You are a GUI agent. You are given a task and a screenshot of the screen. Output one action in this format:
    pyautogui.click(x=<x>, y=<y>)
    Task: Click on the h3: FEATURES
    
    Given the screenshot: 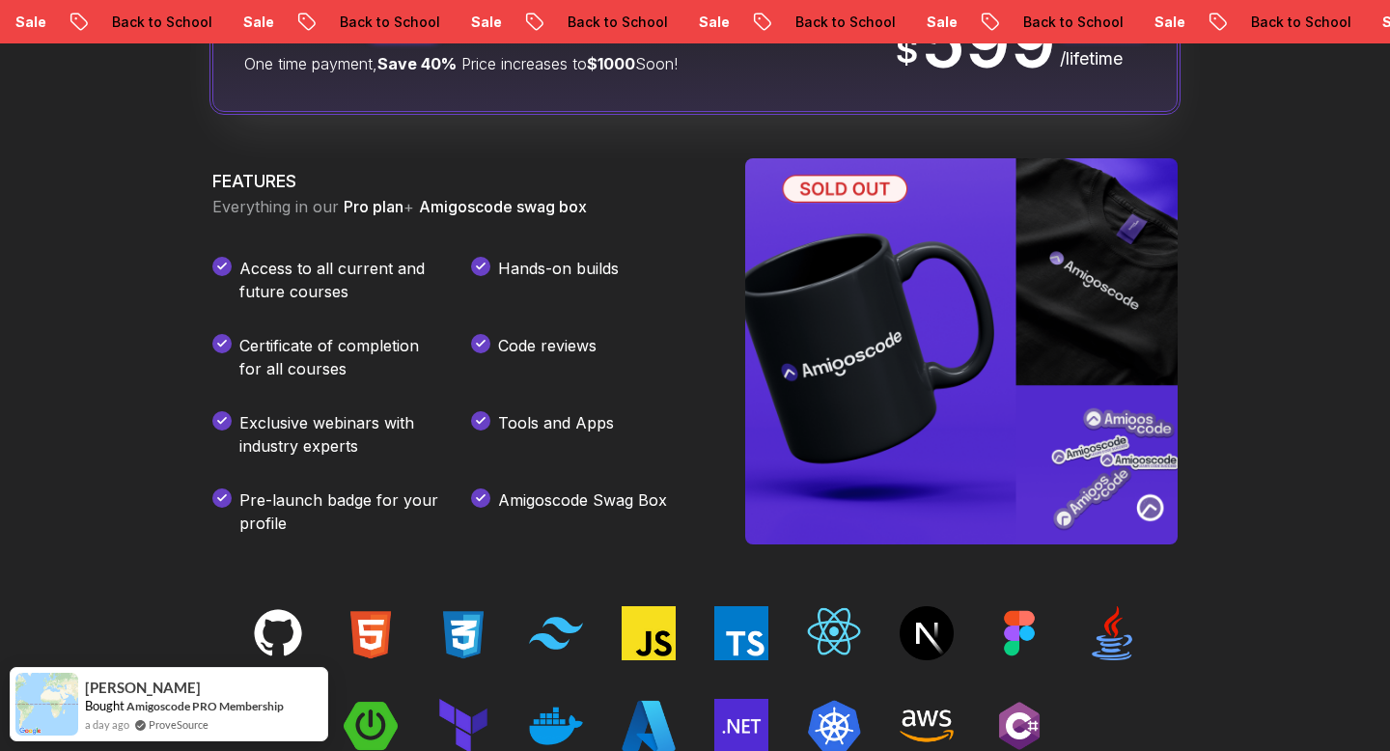 What is the action you would take?
    pyautogui.click(x=455, y=181)
    